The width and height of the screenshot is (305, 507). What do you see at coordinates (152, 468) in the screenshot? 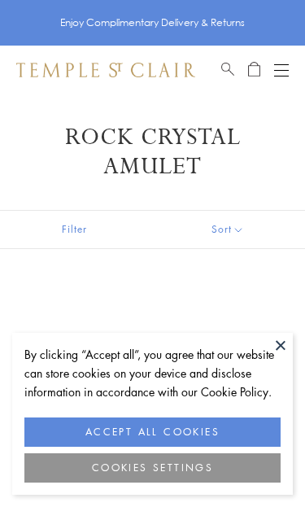
I see `button: COOKIES SETTINGS` at bounding box center [152, 468].